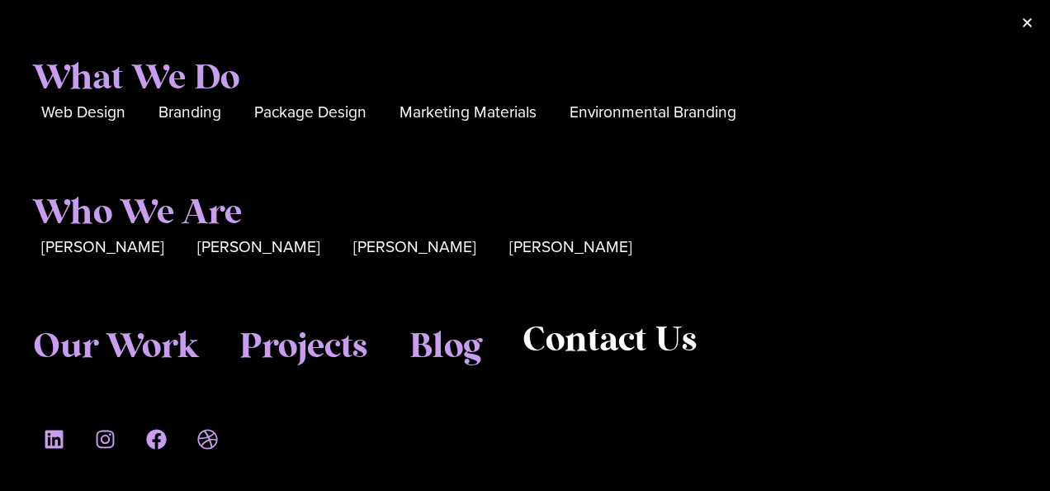 This screenshot has width=1050, height=491. What do you see at coordinates (653, 112) in the screenshot?
I see `a: Environmental Branding` at bounding box center [653, 112].